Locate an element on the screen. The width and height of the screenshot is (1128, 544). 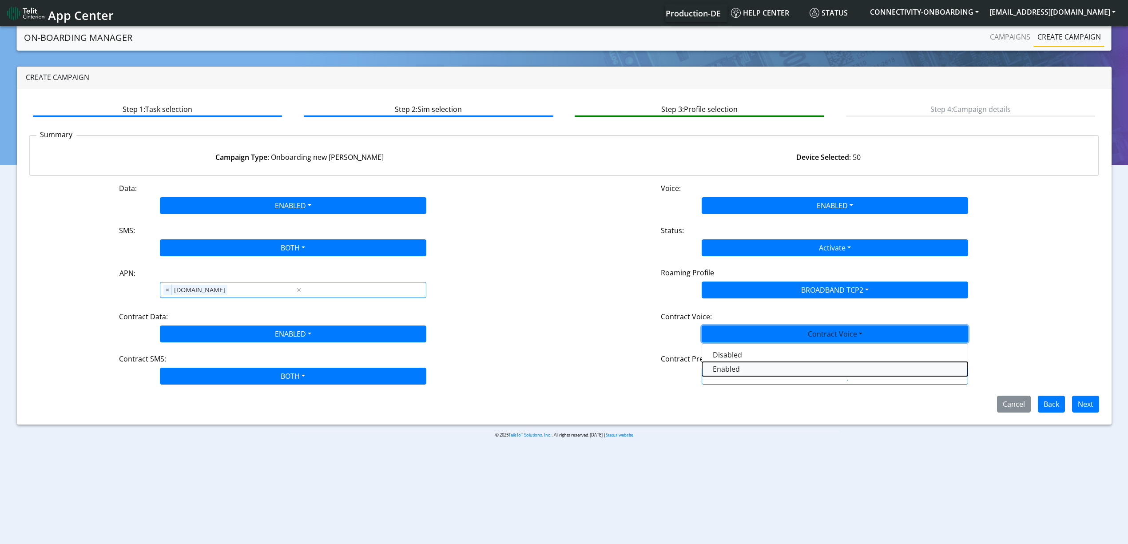
span: Production-DE is located at coordinates (693, 13).